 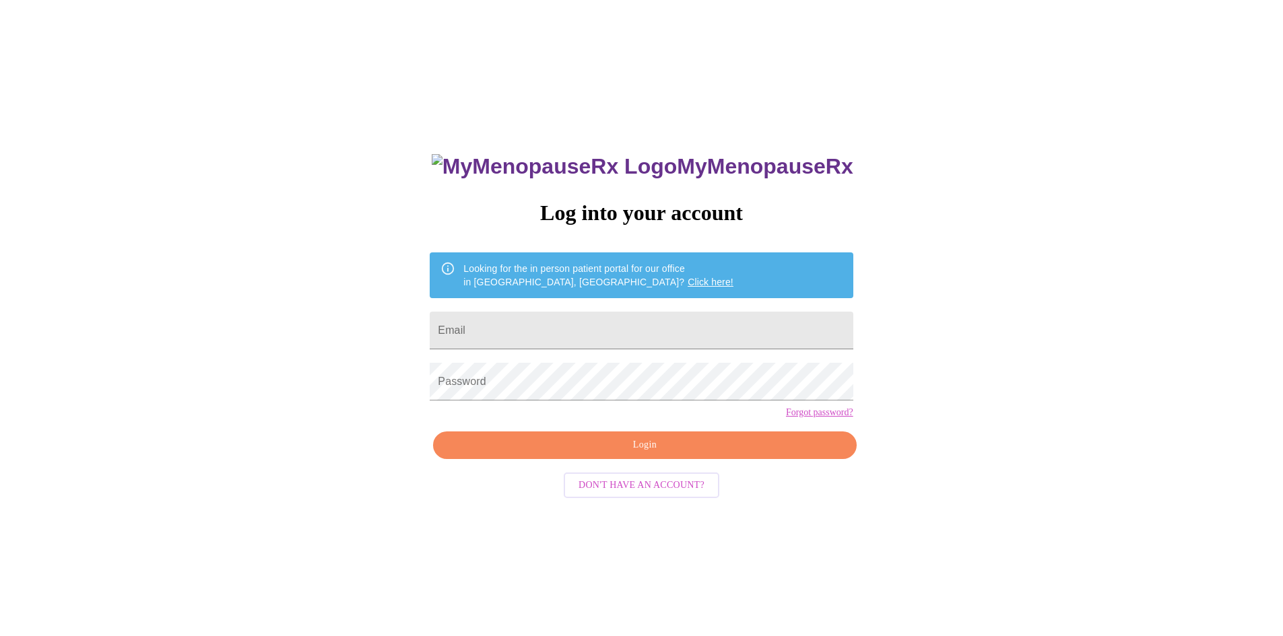 What do you see at coordinates (710, 282) in the screenshot?
I see `a: Click here!` at bounding box center [710, 282].